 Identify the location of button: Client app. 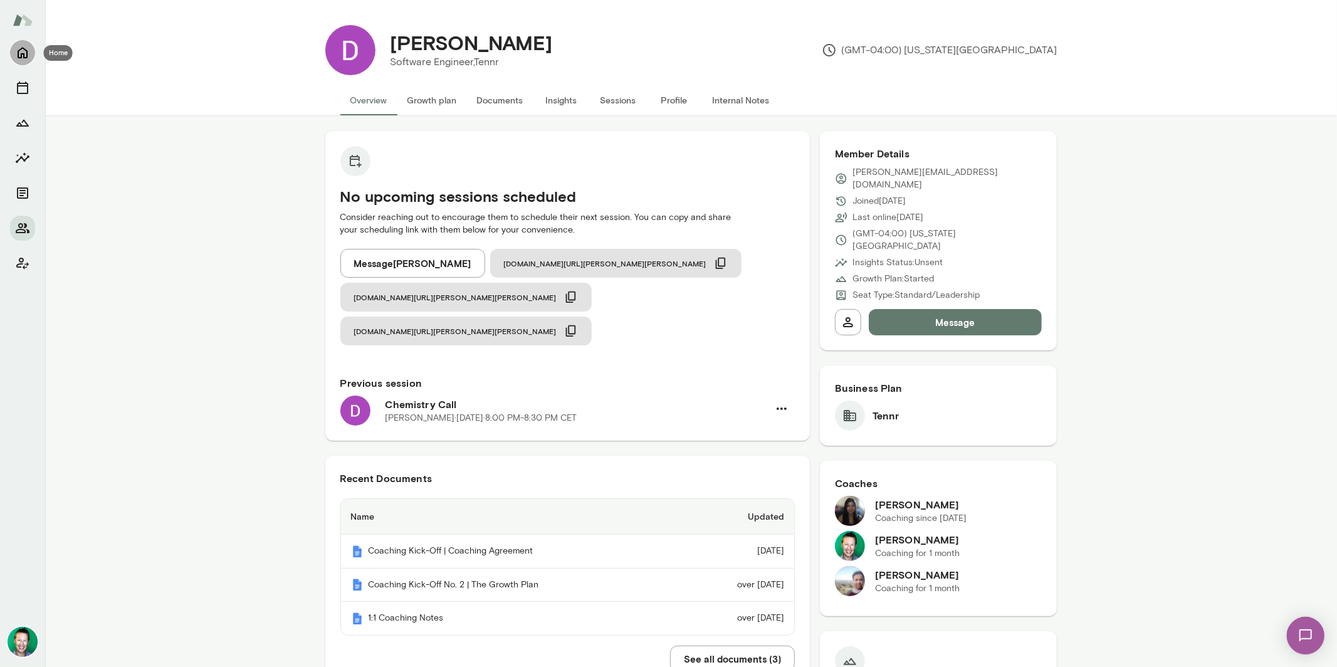
(23, 263).